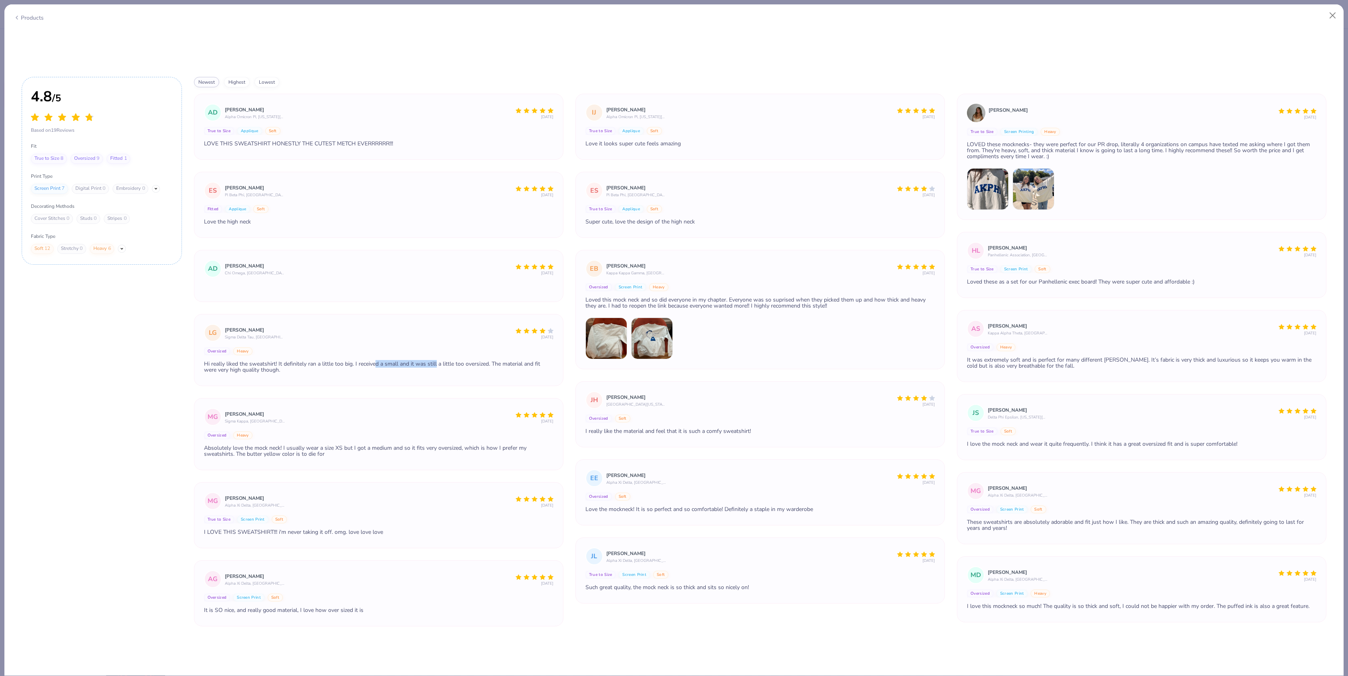 This screenshot has height=676, width=1348. What do you see at coordinates (88, 219) in the screenshot?
I see `div: Studs` at bounding box center [88, 219].